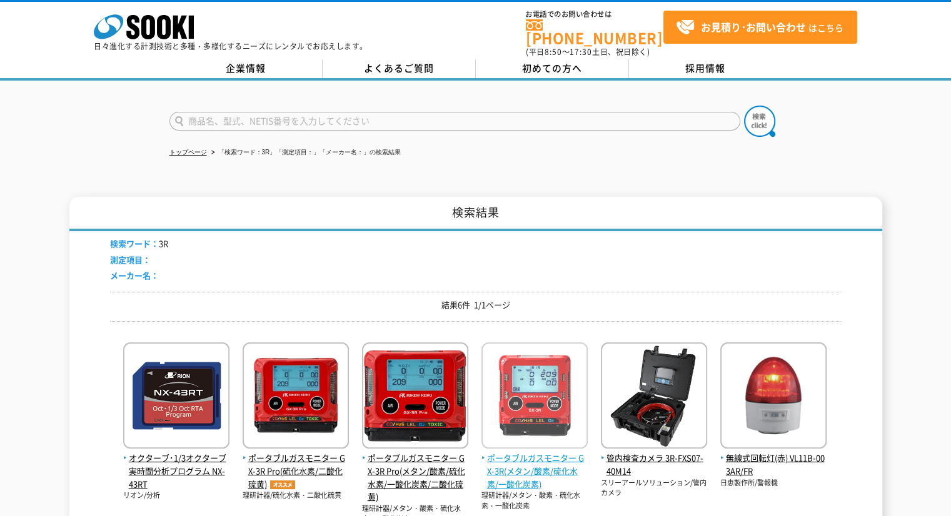 The image size is (951, 516). Describe the element at coordinates (581, 52) in the screenshot. I see `span: 17:30` at that location.